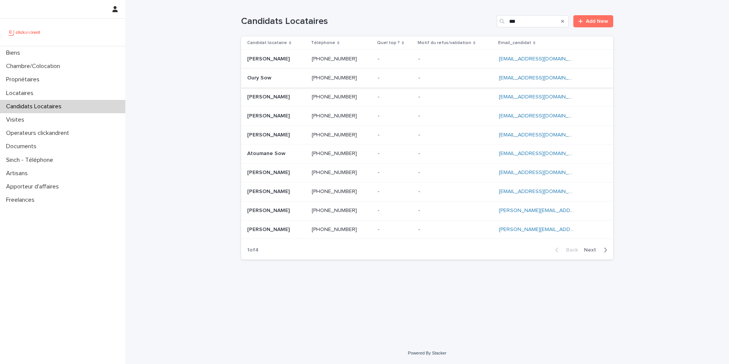  Describe the element at coordinates (427, 353) in the screenshot. I see `a: Powered By Stacker` at that location.